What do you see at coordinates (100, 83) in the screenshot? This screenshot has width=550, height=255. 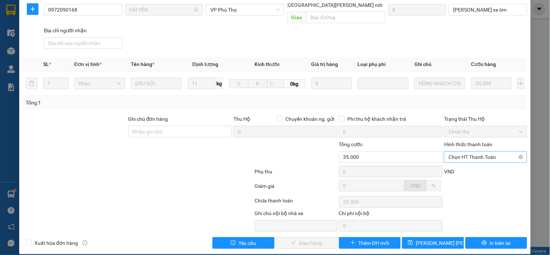 I see `span: Khác` at bounding box center [100, 83].